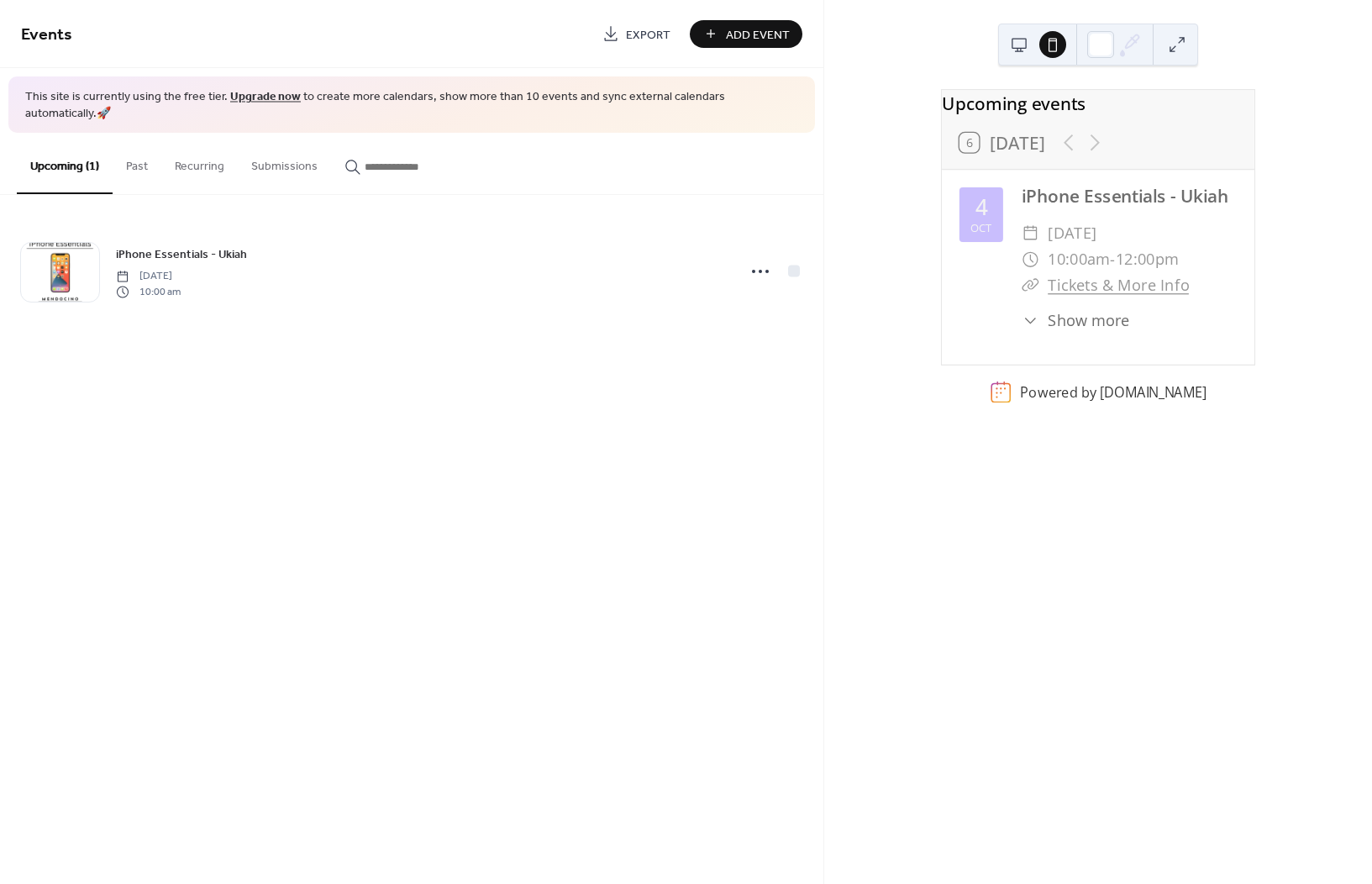 This screenshot has height=884, width=1372. What do you see at coordinates (284, 163) in the screenshot?
I see `button: Submissions` at bounding box center [284, 163].